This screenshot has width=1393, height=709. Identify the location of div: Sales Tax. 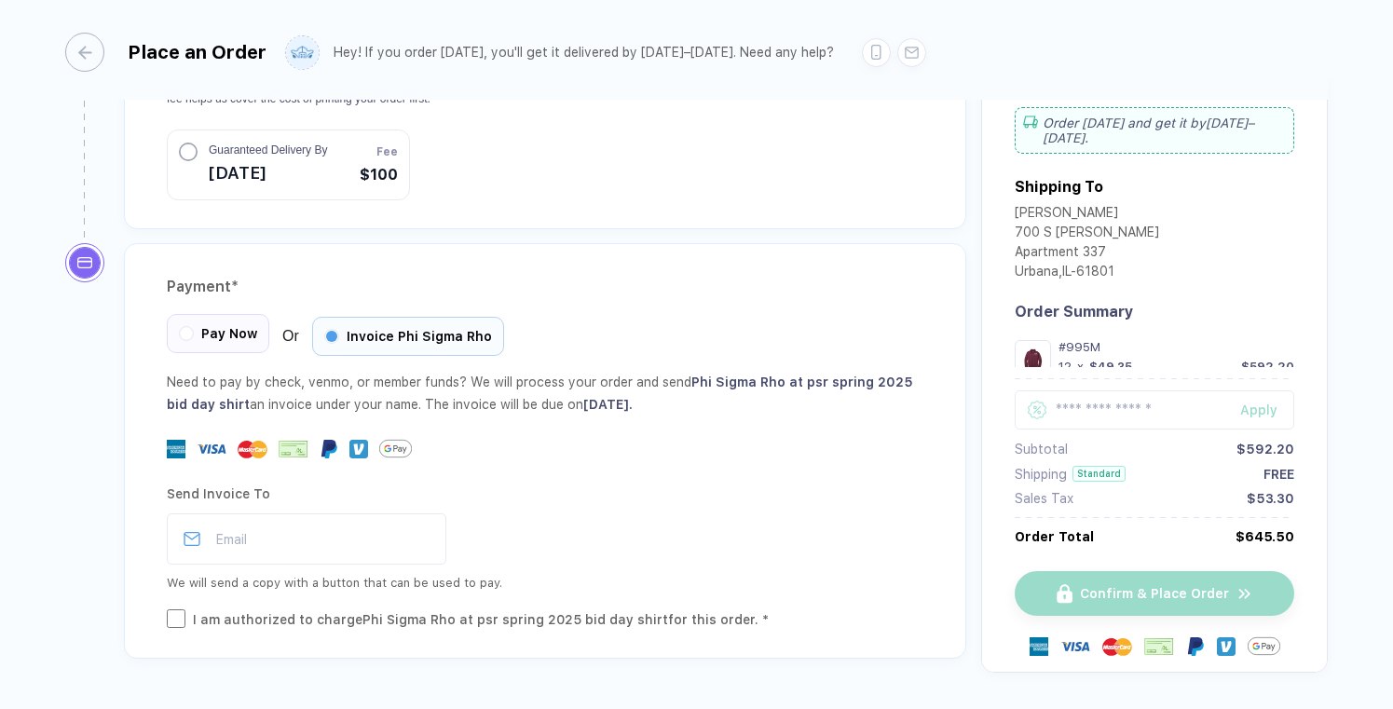
(1044, 499).